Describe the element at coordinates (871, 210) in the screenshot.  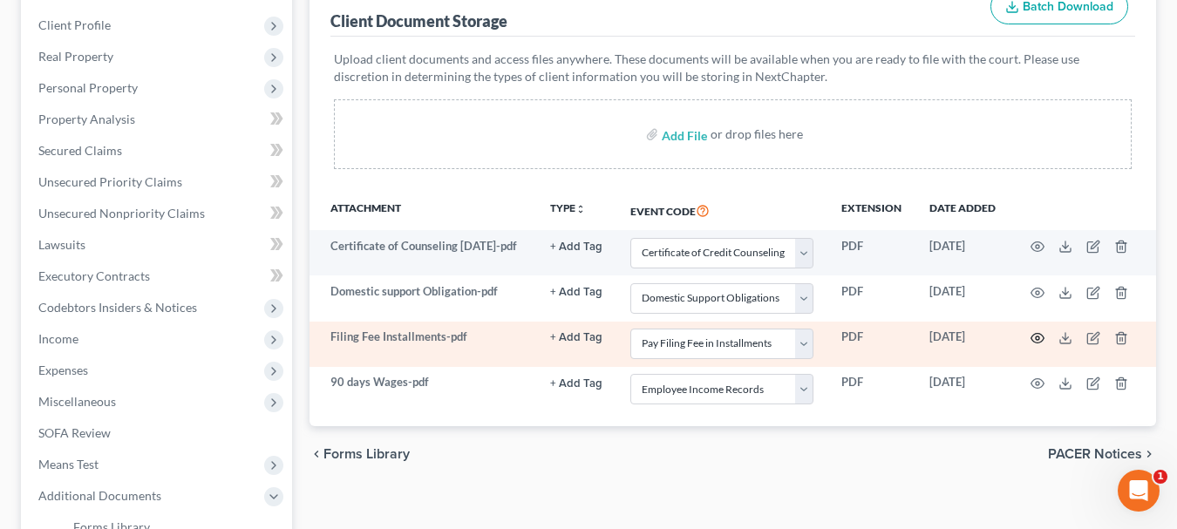
I see `th: Extension` at that location.